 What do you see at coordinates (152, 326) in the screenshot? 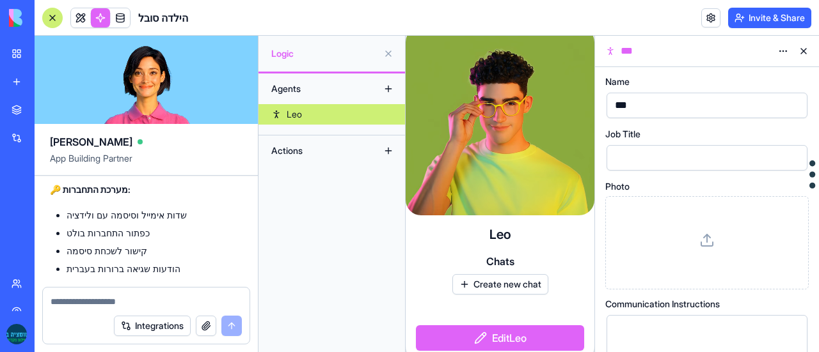
I see `button: Integrations` at bounding box center [152, 326].